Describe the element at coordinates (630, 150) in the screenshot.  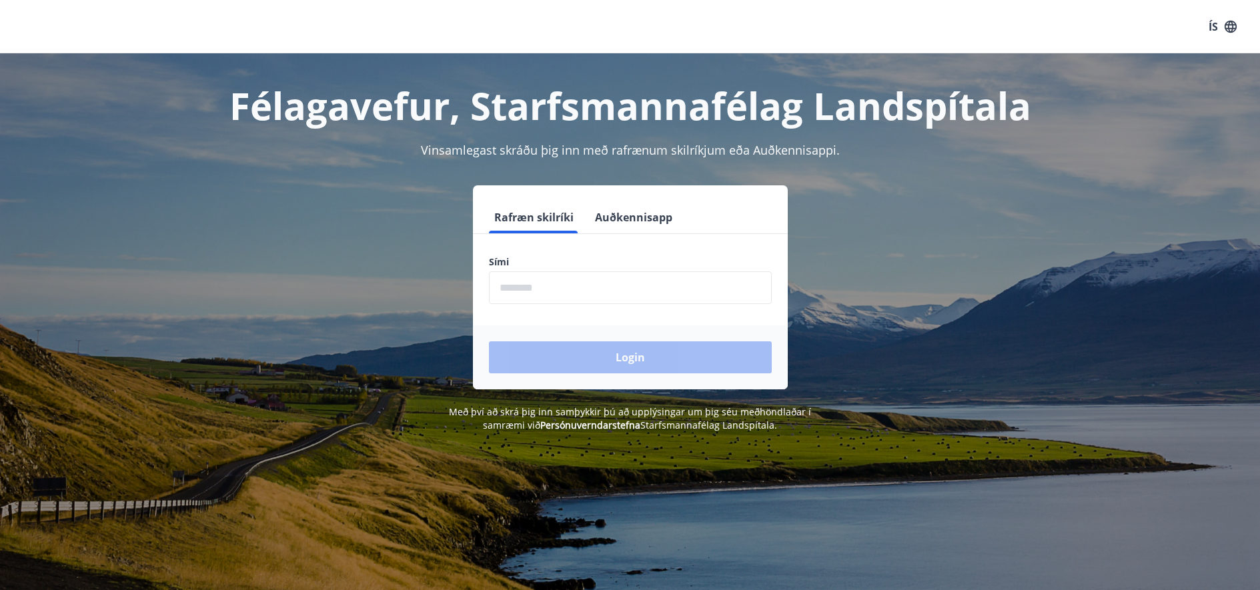
I see `span: Vinsamlegast skráðu þig inn með rafrænum skilríkjum eða Auðkennisappi.` at that location.